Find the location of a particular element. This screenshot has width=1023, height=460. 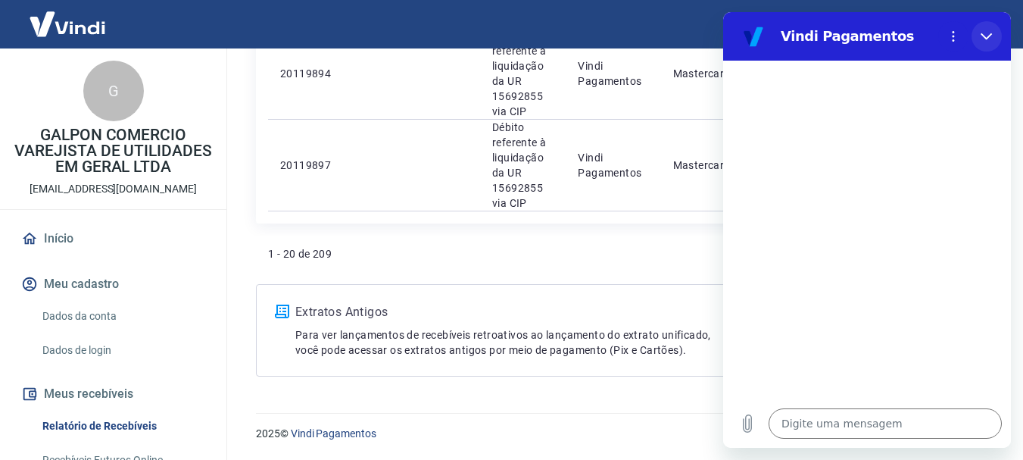

p: Para ver lançamentos de recebíveis retroativos ao lançamento do extrato unificado, você pode aces... is located at coordinates (557, 342).